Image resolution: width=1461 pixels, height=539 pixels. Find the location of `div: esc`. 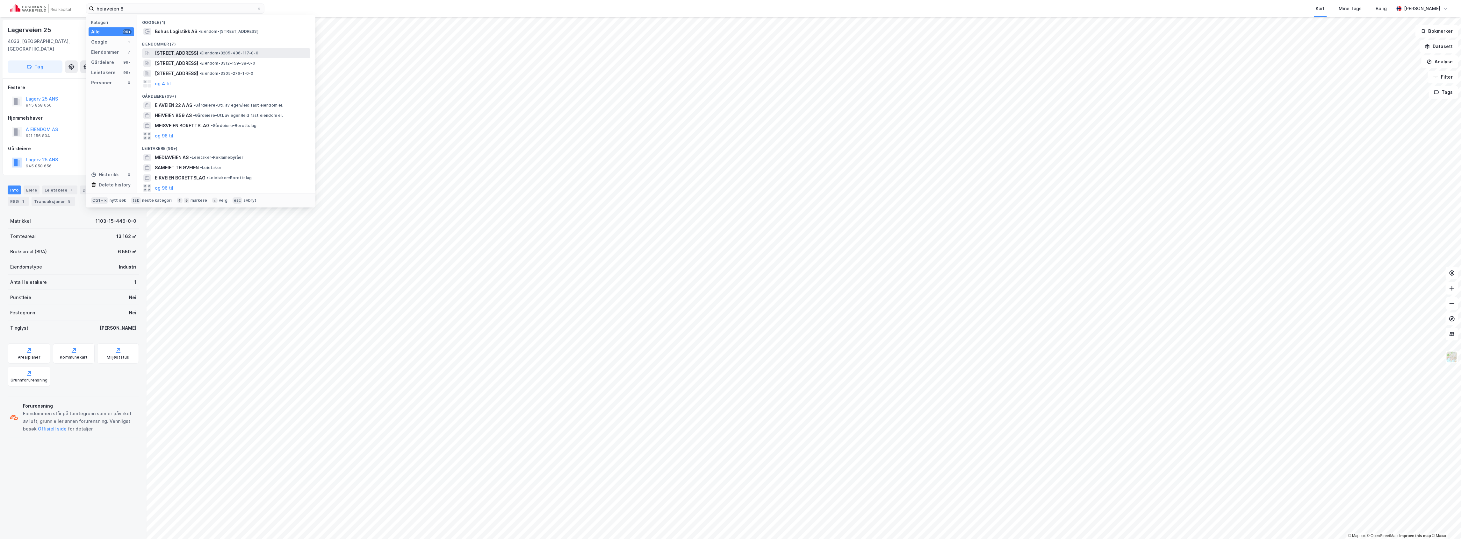

div: esc is located at coordinates (237, 201).